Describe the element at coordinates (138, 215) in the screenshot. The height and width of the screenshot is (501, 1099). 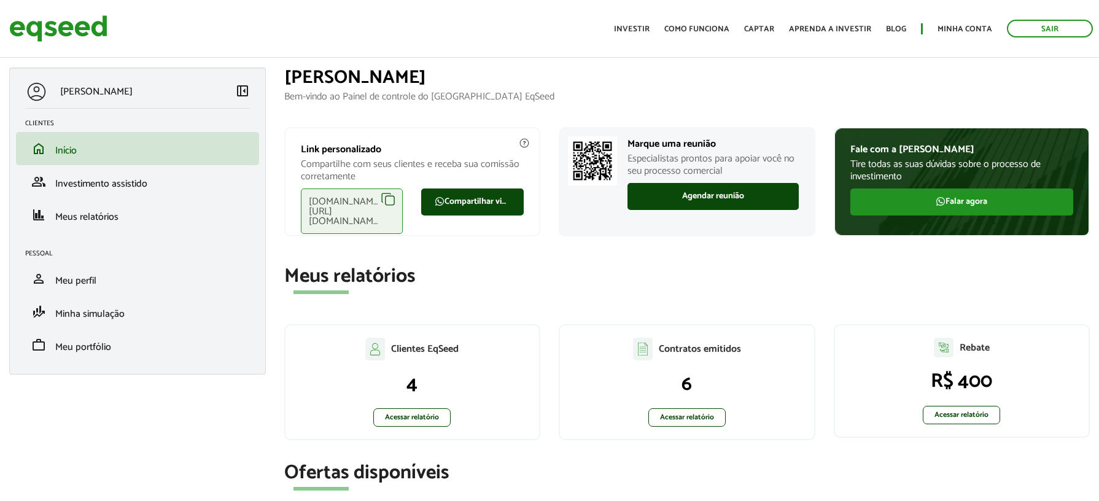
I see `a: financeMeus relatórios` at that location.